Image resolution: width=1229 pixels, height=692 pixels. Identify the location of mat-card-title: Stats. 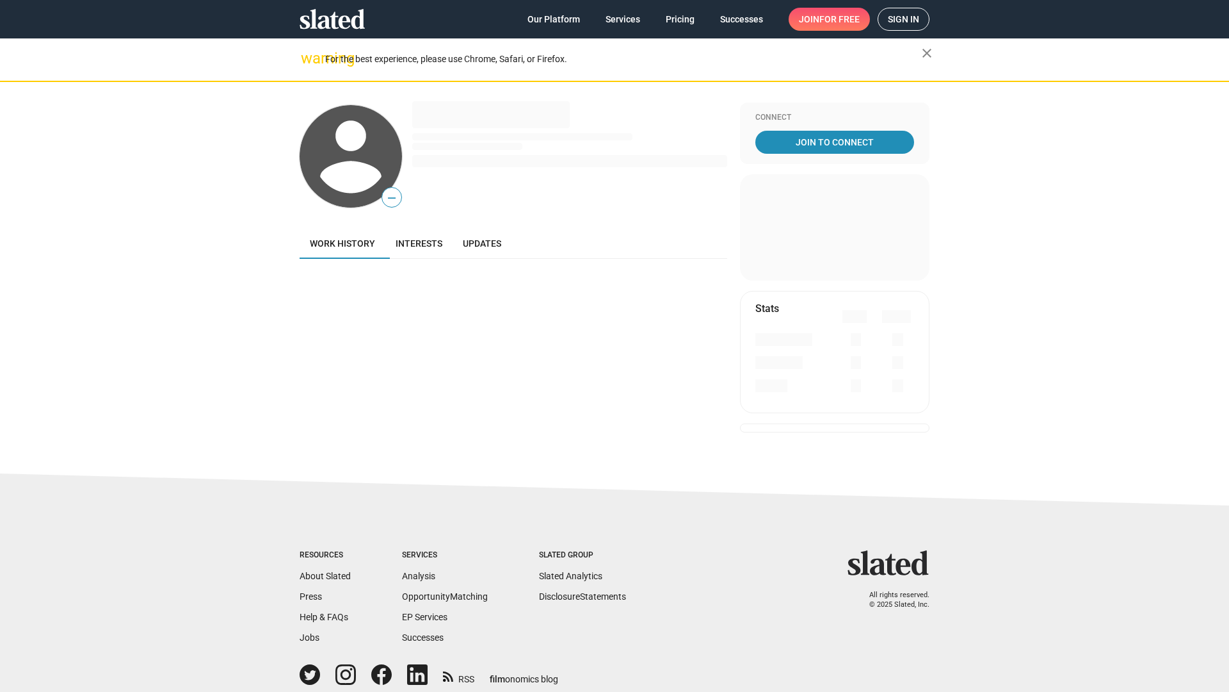
(767, 308).